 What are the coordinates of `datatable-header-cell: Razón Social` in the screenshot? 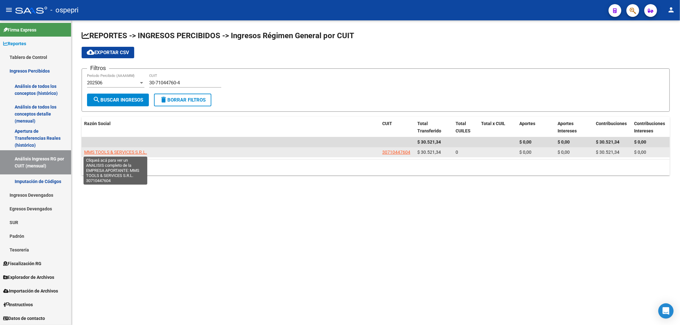 It's located at (230, 127).